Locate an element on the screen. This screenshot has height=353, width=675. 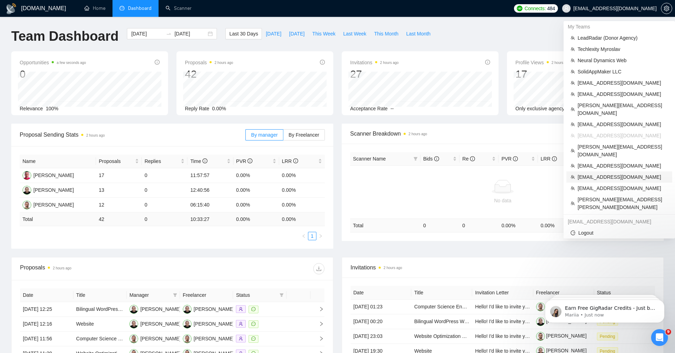
button: download is located at coordinates (319, 269).